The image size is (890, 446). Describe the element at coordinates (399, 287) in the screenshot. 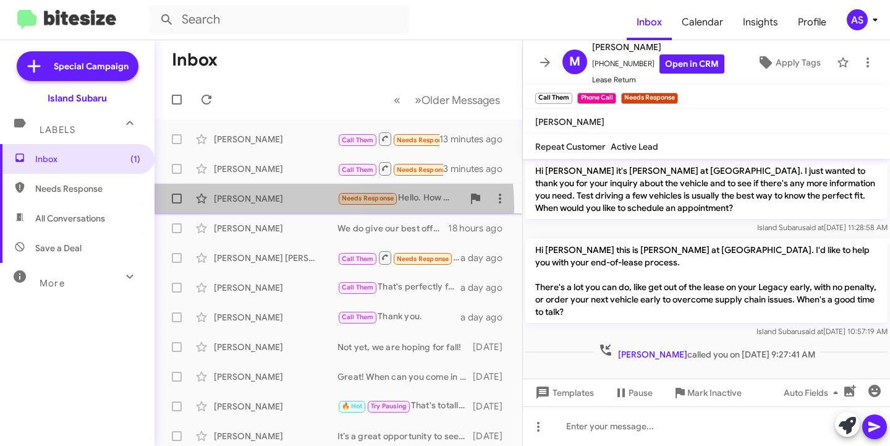

I see `div: That's perfectly fine! If you have any questions or need assistance later, feel free to reach out...` at that location.